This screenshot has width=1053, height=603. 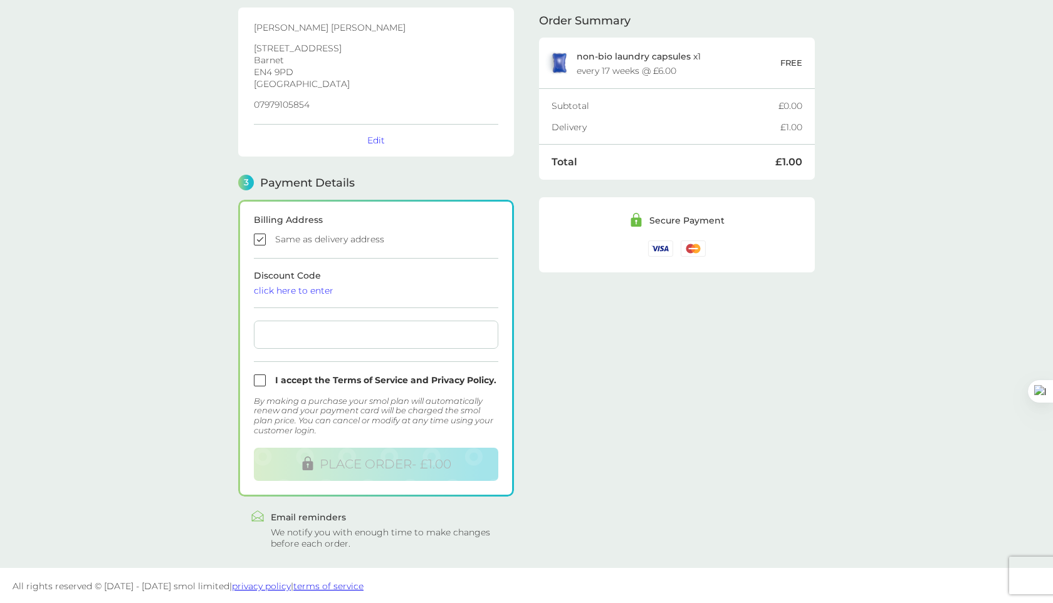 What do you see at coordinates (791, 63) in the screenshot?
I see `p: FREE` at bounding box center [791, 63].